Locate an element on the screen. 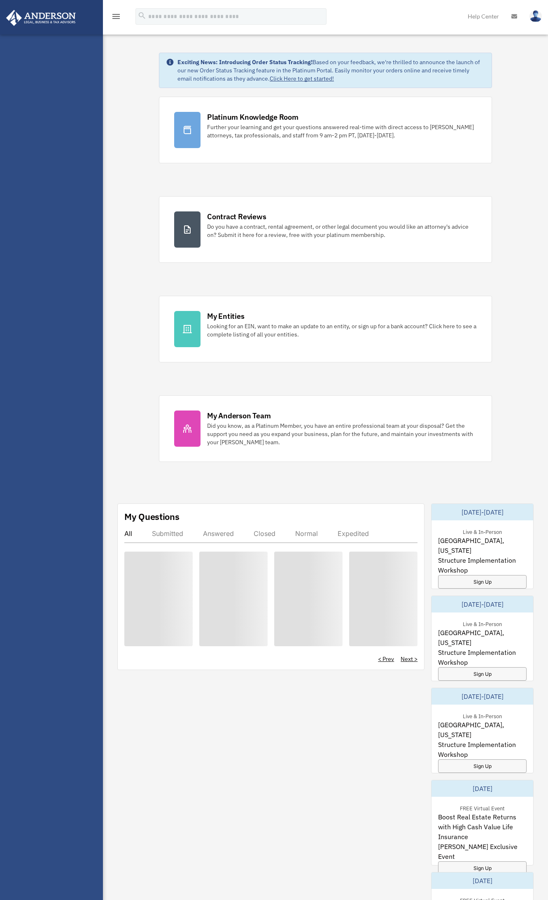  div: Closed is located at coordinates (264, 534).